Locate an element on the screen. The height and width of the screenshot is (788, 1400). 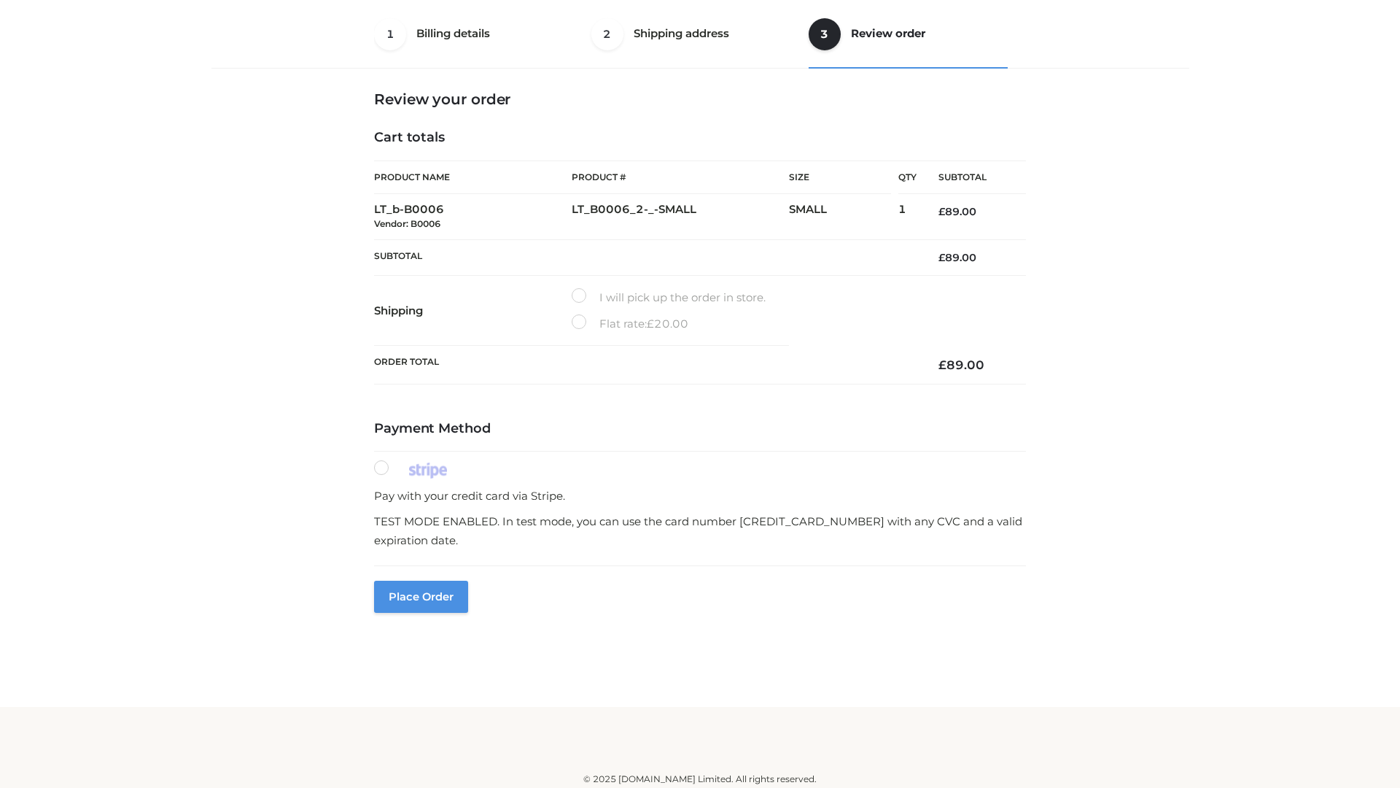
td: SMALL is located at coordinates (844, 217).